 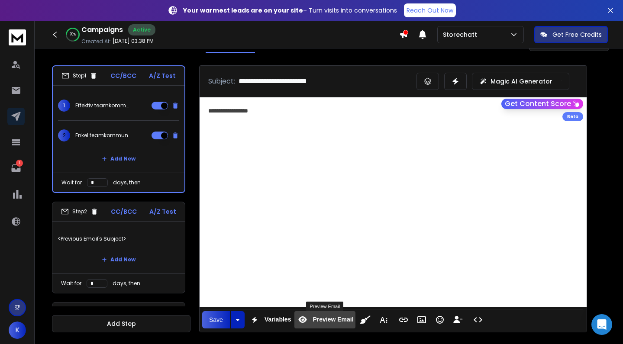 What do you see at coordinates (462, 35) in the screenshot?
I see `p: Storechatt` at bounding box center [462, 35].